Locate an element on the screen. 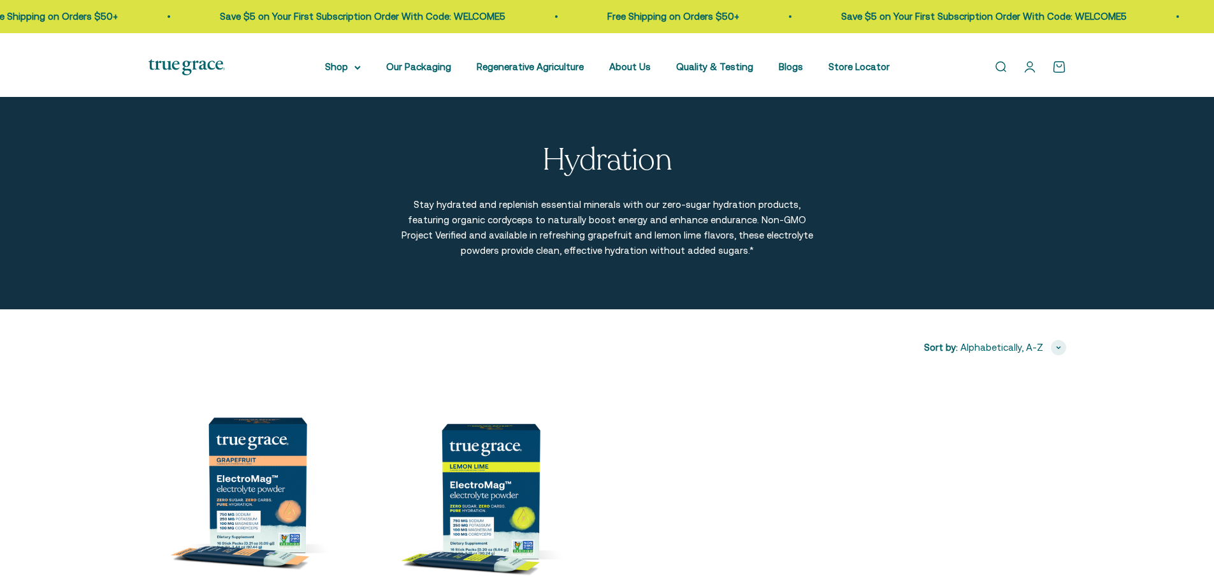  a: About Us is located at coordinates (630, 66).